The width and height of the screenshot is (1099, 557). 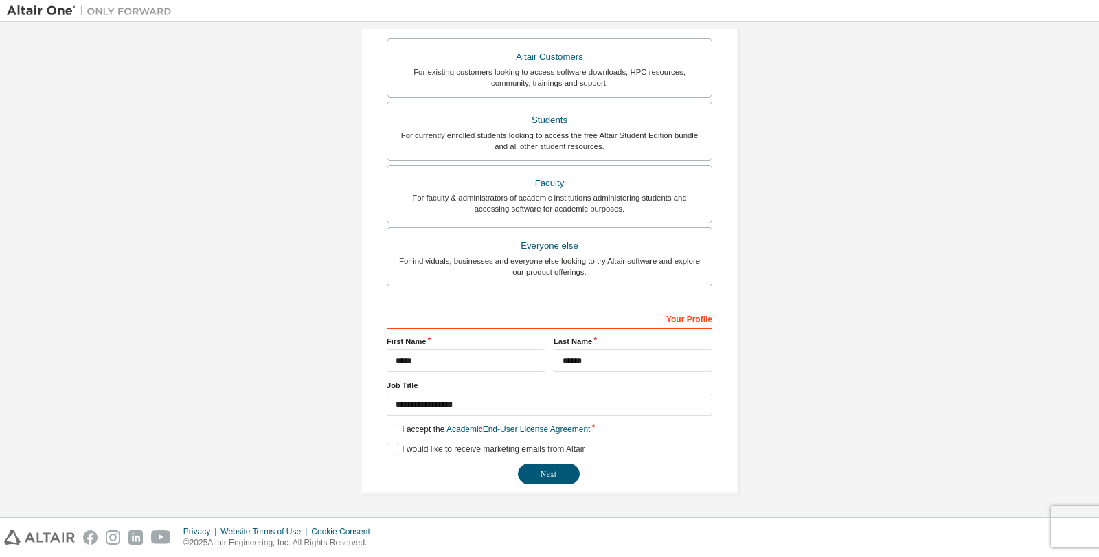 I want to click on img: altair_logo.svg, so click(x=39, y=537).